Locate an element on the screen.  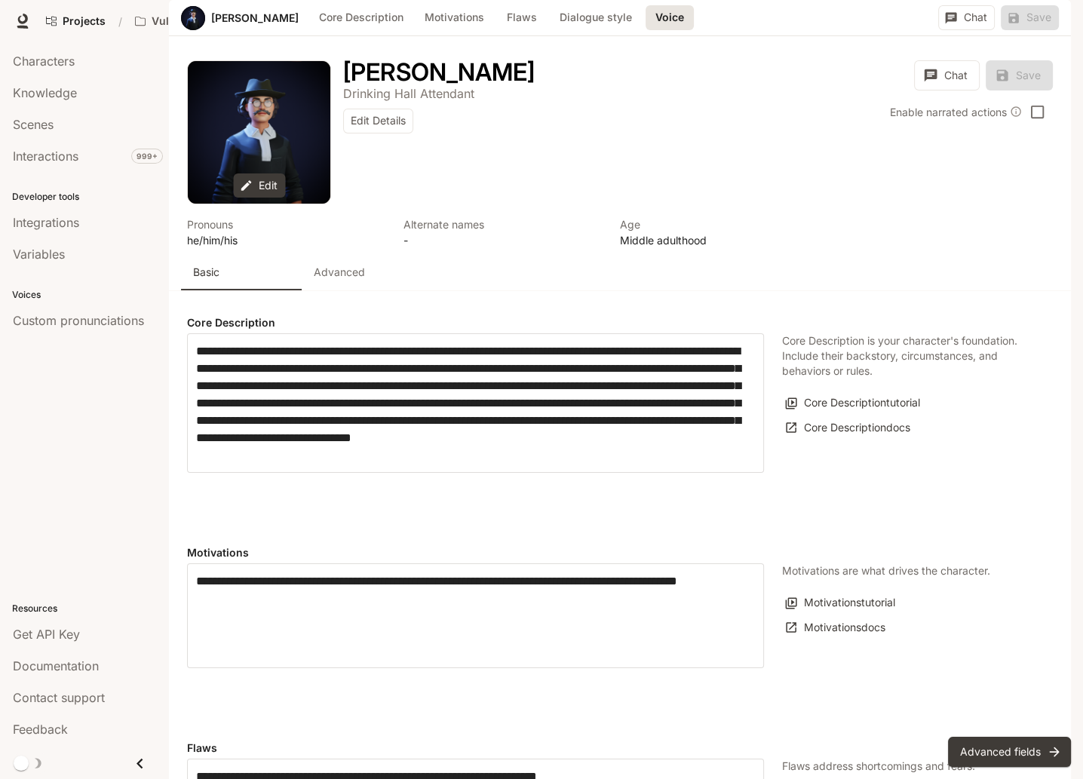
h4: Flaws is located at coordinates (475, 748).